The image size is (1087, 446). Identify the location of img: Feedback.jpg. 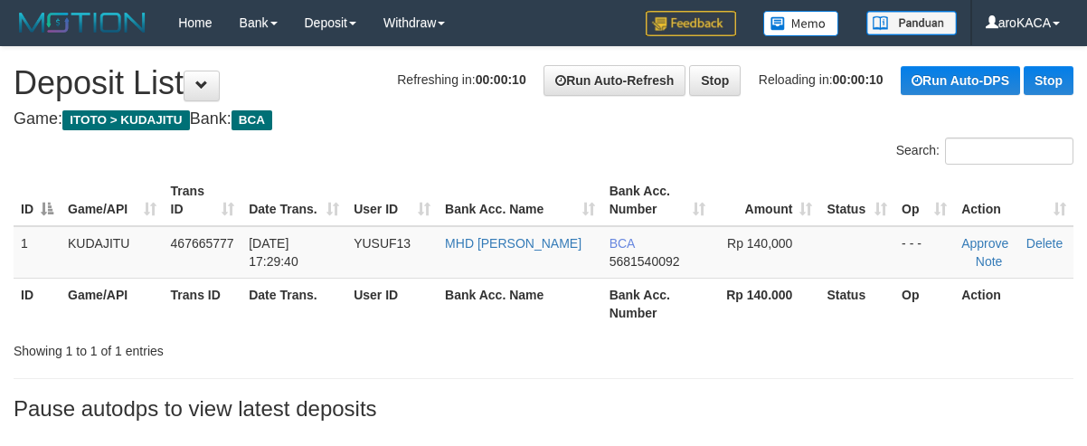
(691, 24).